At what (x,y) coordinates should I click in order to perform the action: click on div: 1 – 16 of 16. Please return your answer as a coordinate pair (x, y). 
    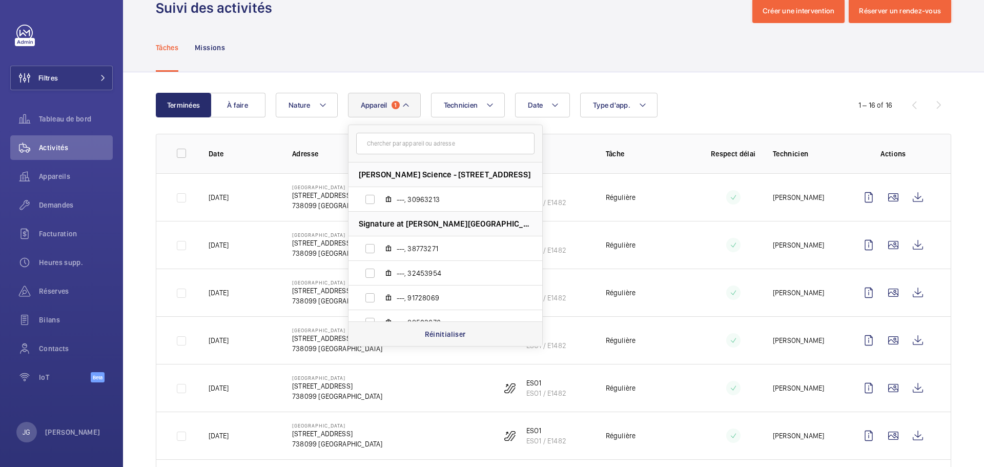
    Looking at the image, I should click on (876, 105).